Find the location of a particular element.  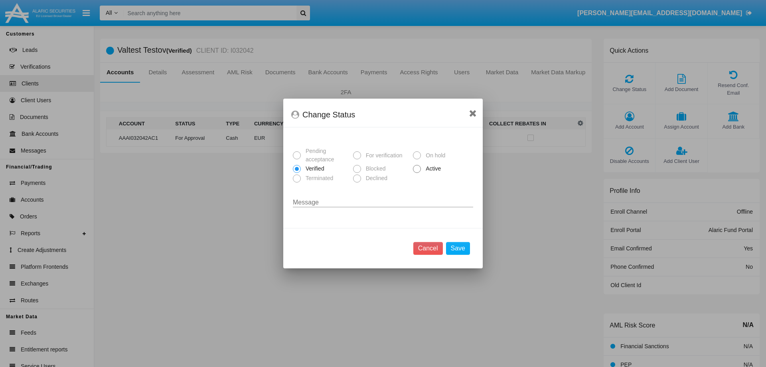

button: Cancel is located at coordinates (428, 248).